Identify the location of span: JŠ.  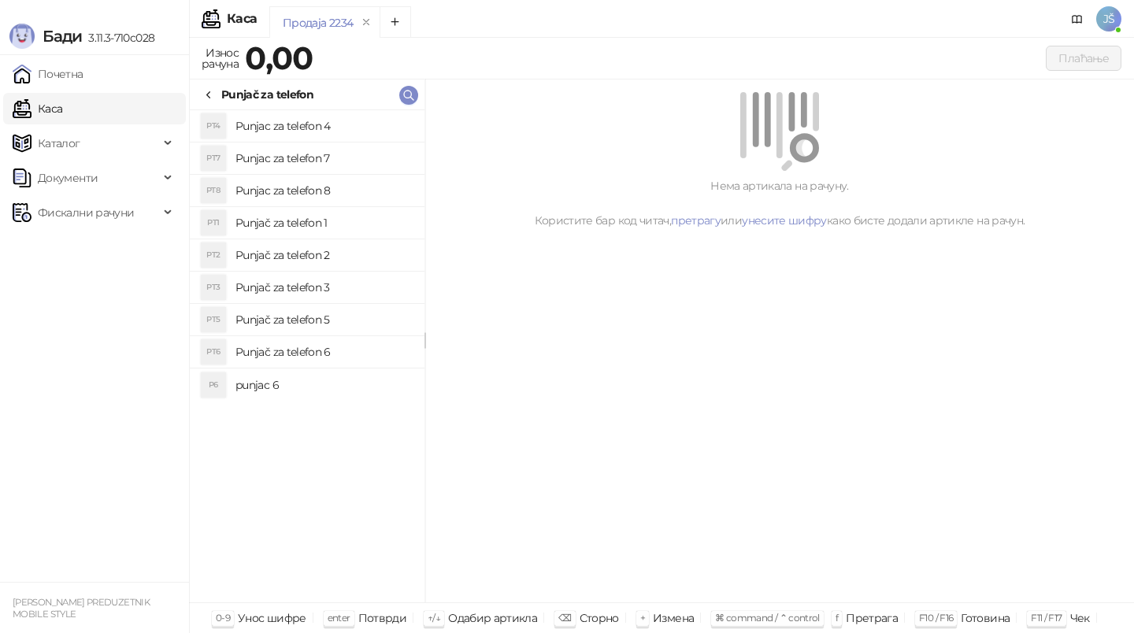
(1108, 19).